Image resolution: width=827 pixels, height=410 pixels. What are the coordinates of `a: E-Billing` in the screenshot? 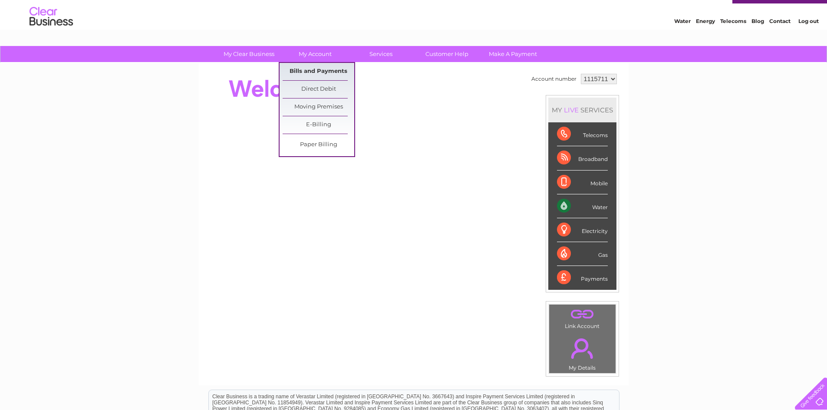 It's located at (318, 125).